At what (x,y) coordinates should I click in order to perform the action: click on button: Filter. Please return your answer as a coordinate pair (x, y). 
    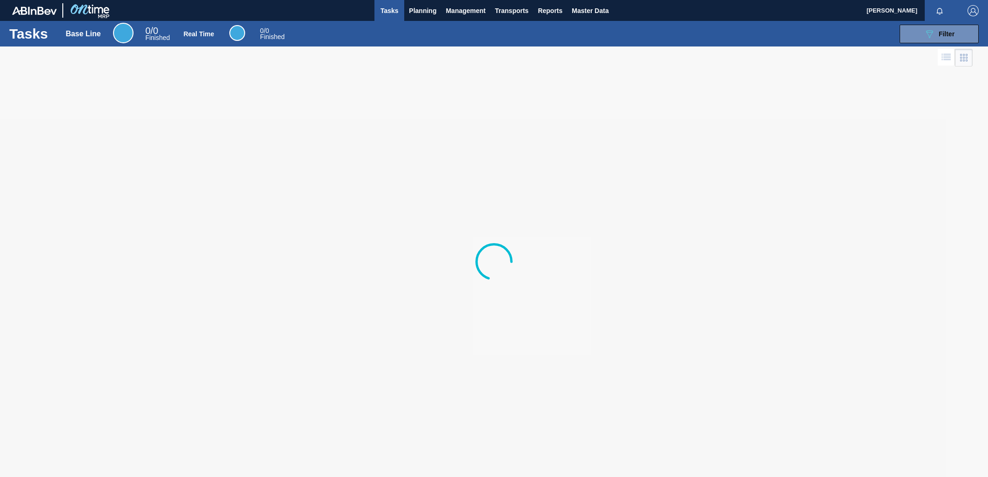
    Looking at the image, I should click on (939, 34).